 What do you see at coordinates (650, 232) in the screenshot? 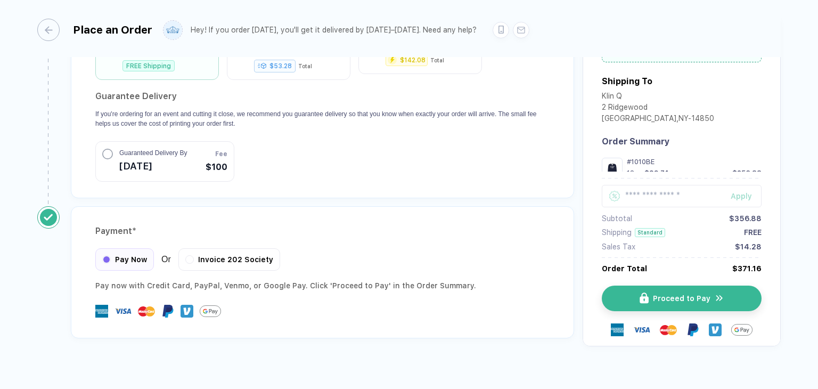
I see `div: Standard` at bounding box center [650, 232].